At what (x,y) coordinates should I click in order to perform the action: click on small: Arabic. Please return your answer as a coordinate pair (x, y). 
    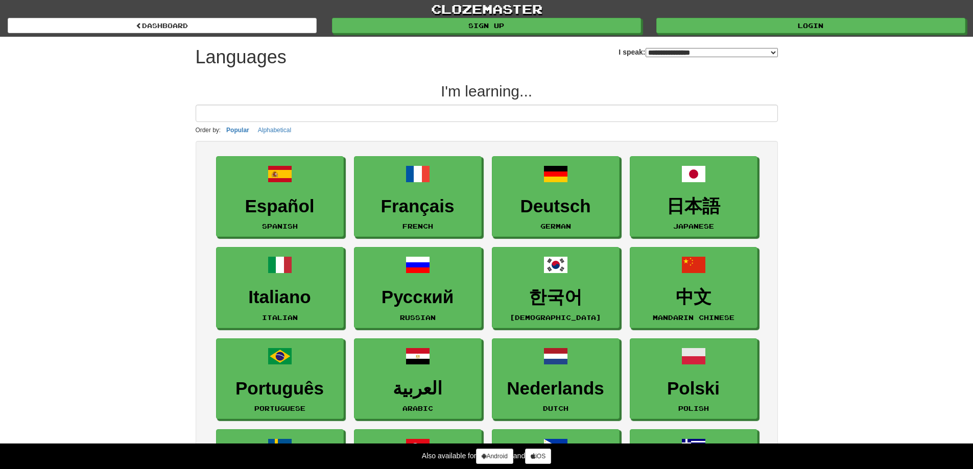
    Looking at the image, I should click on (418, 409).